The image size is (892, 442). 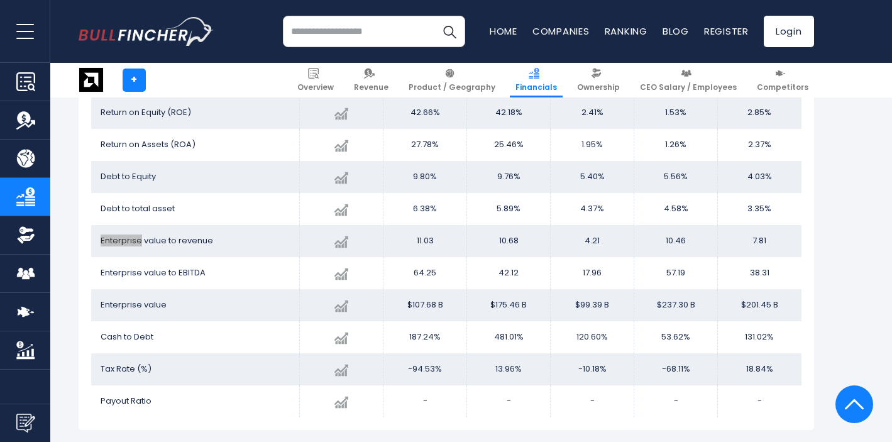 I want to click on span: Cash to Debt, so click(x=127, y=336).